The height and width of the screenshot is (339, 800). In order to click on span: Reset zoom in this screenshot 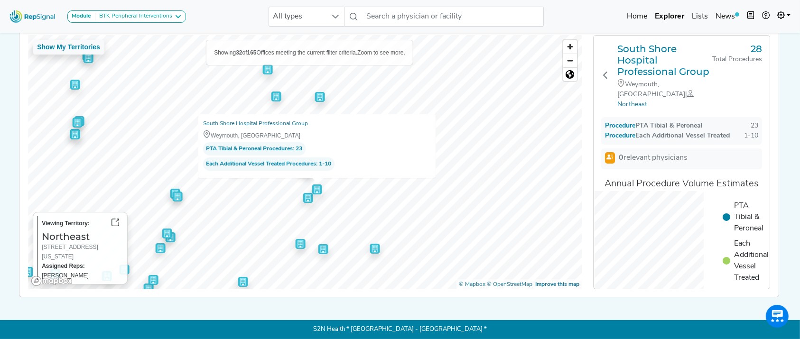, I will do `click(570, 75)`.